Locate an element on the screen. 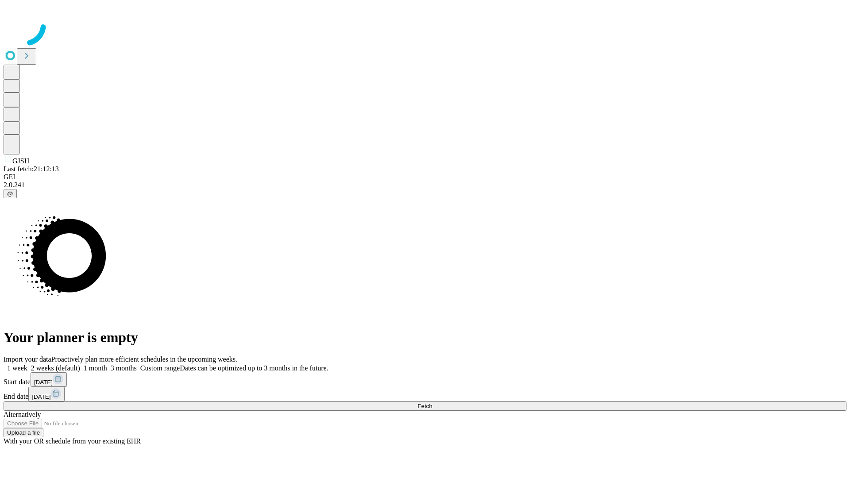  span: With your OR schedule from your existing EHR is located at coordinates (72, 441).